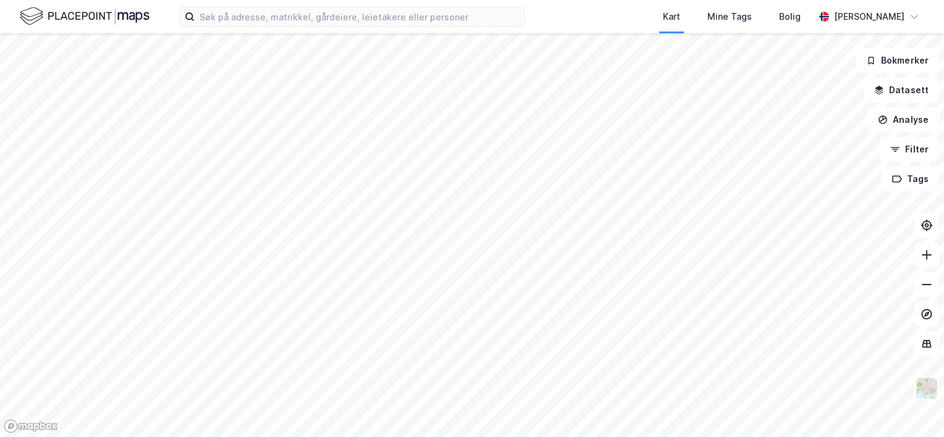  What do you see at coordinates (360, 17) in the screenshot?
I see `input: Søk på adresse, matrikkel, gårdeiere, leietakere eller personer` at bounding box center [360, 17].